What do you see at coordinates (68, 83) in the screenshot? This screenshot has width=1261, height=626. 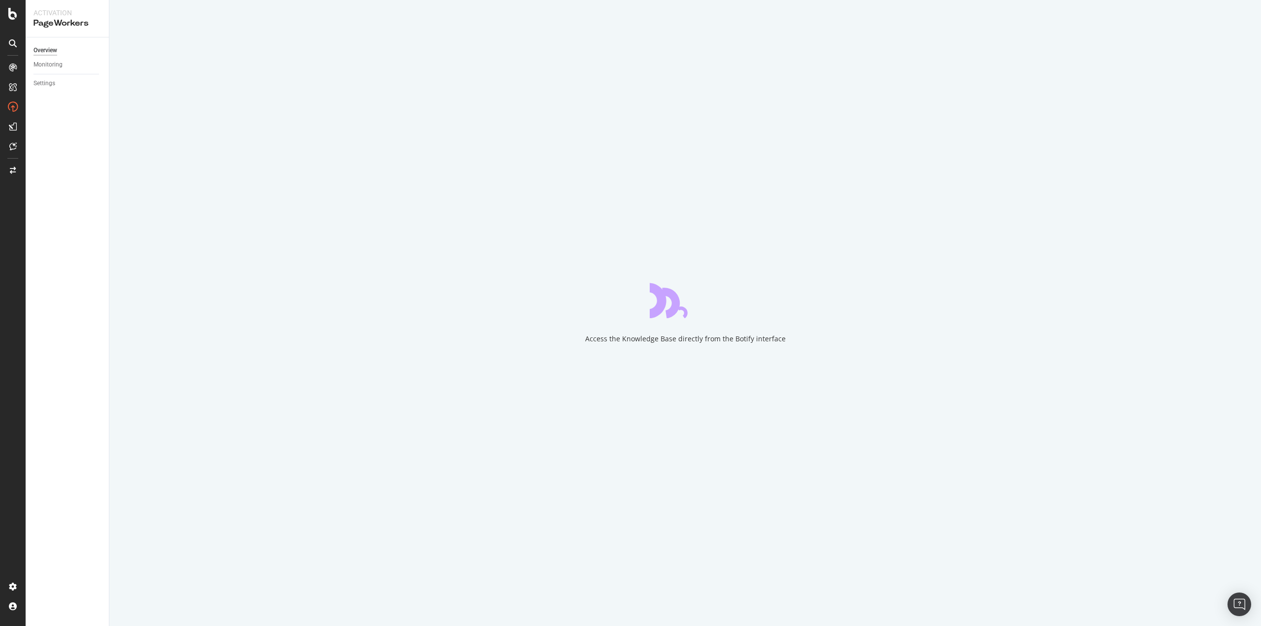 I see `a: Settings` at bounding box center [68, 83].